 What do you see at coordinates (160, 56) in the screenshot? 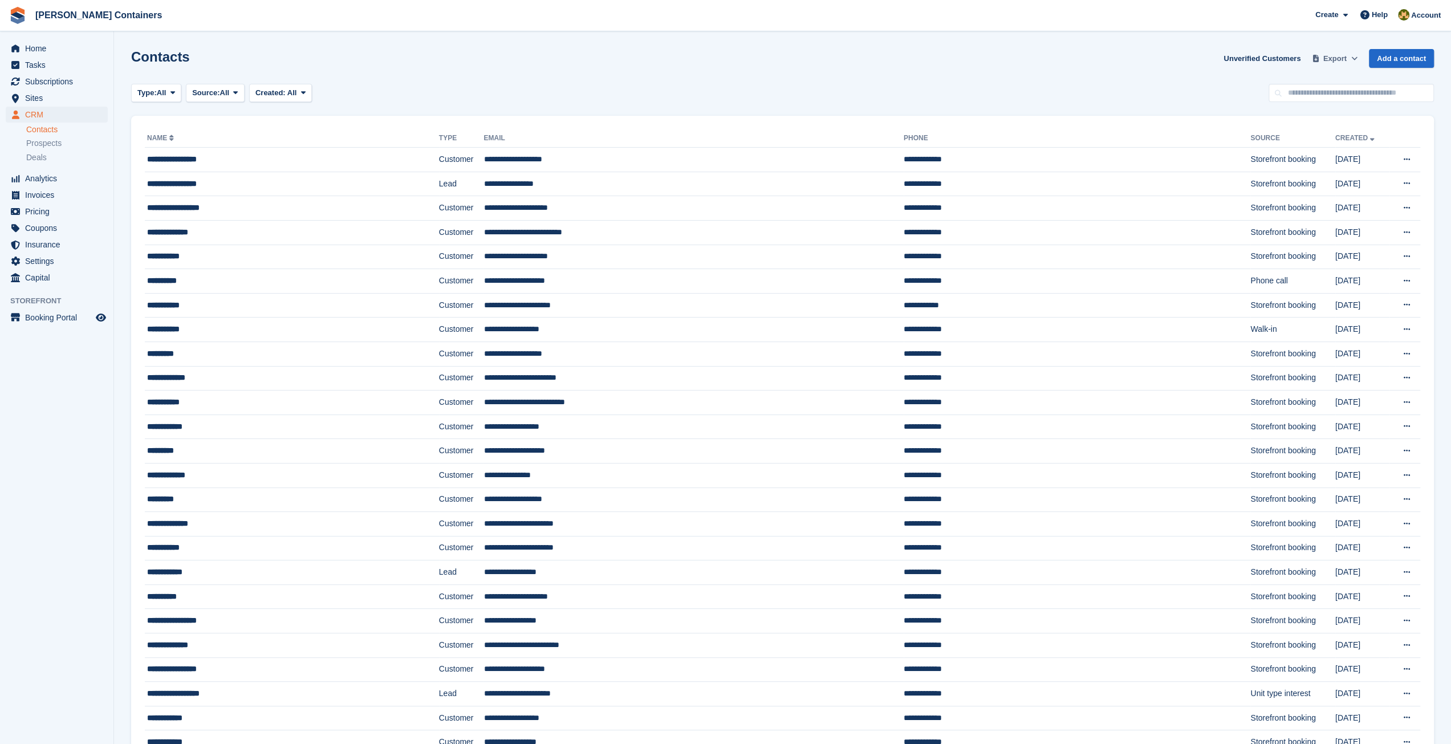
I see `h1: Contacts` at bounding box center [160, 56].